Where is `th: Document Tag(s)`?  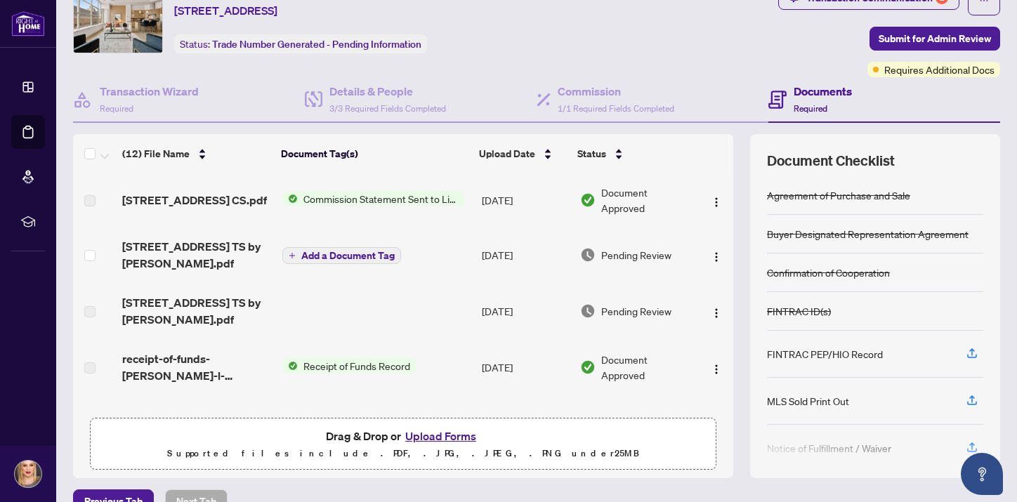
th: Document Tag(s) is located at coordinates (374, 154).